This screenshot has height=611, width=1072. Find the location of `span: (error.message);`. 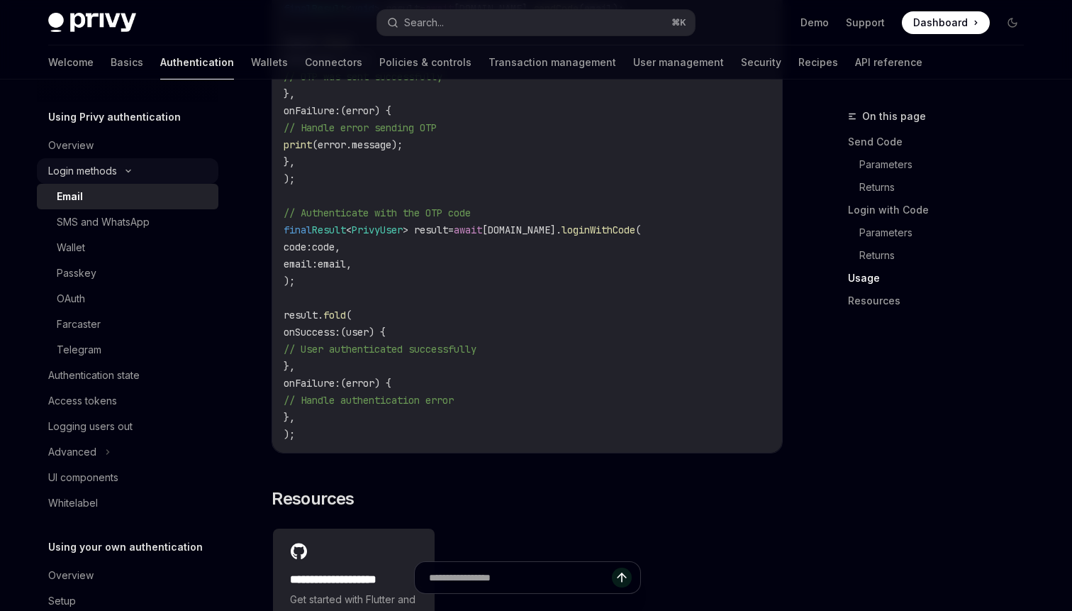

span: (error.message); is located at coordinates (357, 145).